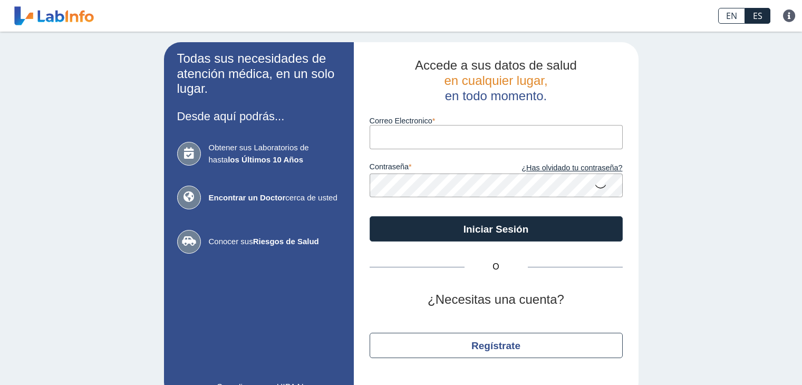 The width and height of the screenshot is (802, 385). What do you see at coordinates (731, 16) in the screenshot?
I see `a: EN` at bounding box center [731, 16].